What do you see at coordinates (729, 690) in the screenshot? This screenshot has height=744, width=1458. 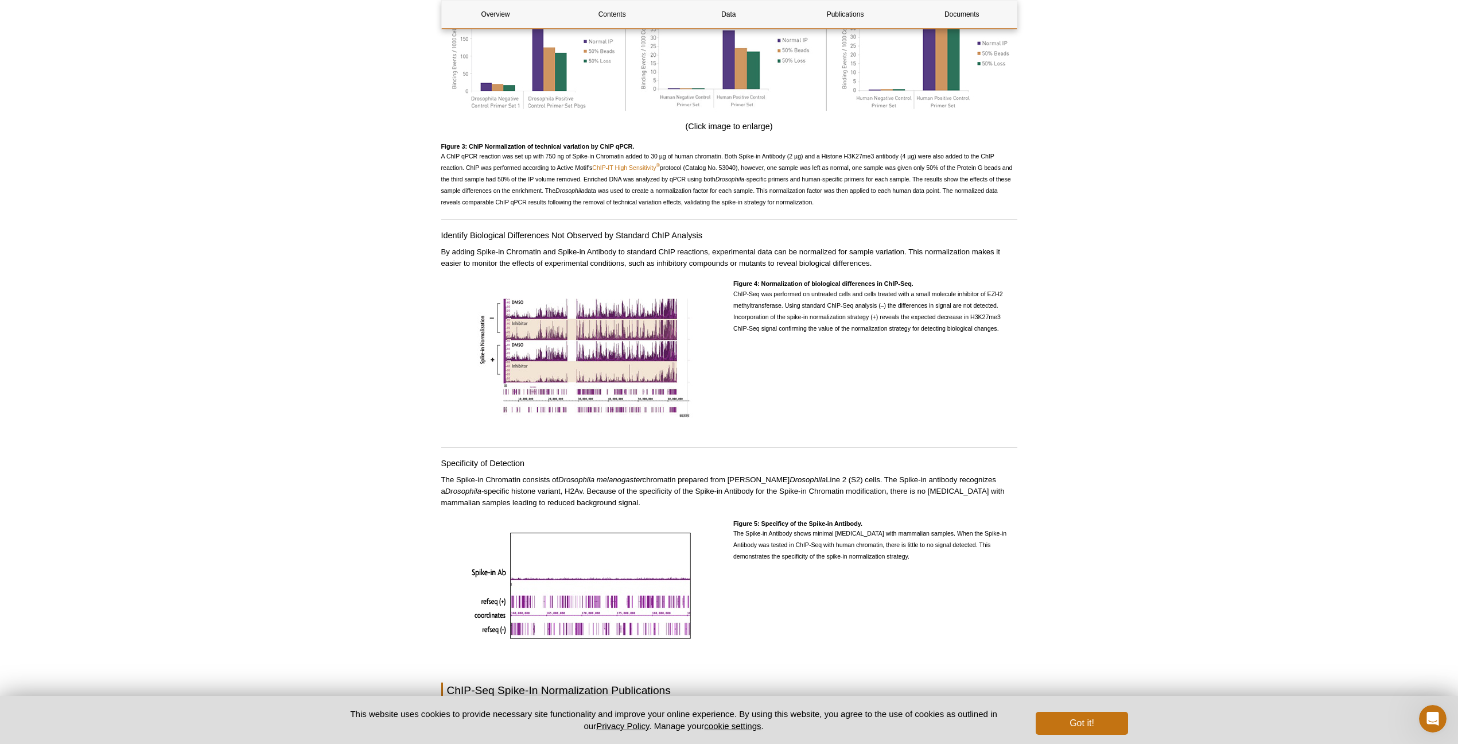 I see `h2: ChIP-Seq Spike-In Normalization Publications` at bounding box center [729, 690].